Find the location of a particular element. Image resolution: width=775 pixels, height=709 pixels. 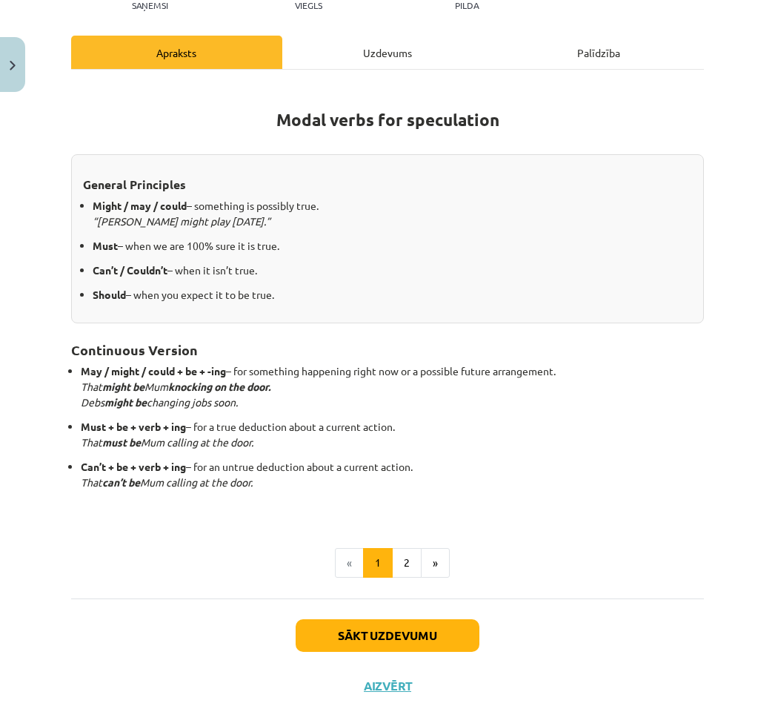

strong: must be is located at coordinates (122, 442).